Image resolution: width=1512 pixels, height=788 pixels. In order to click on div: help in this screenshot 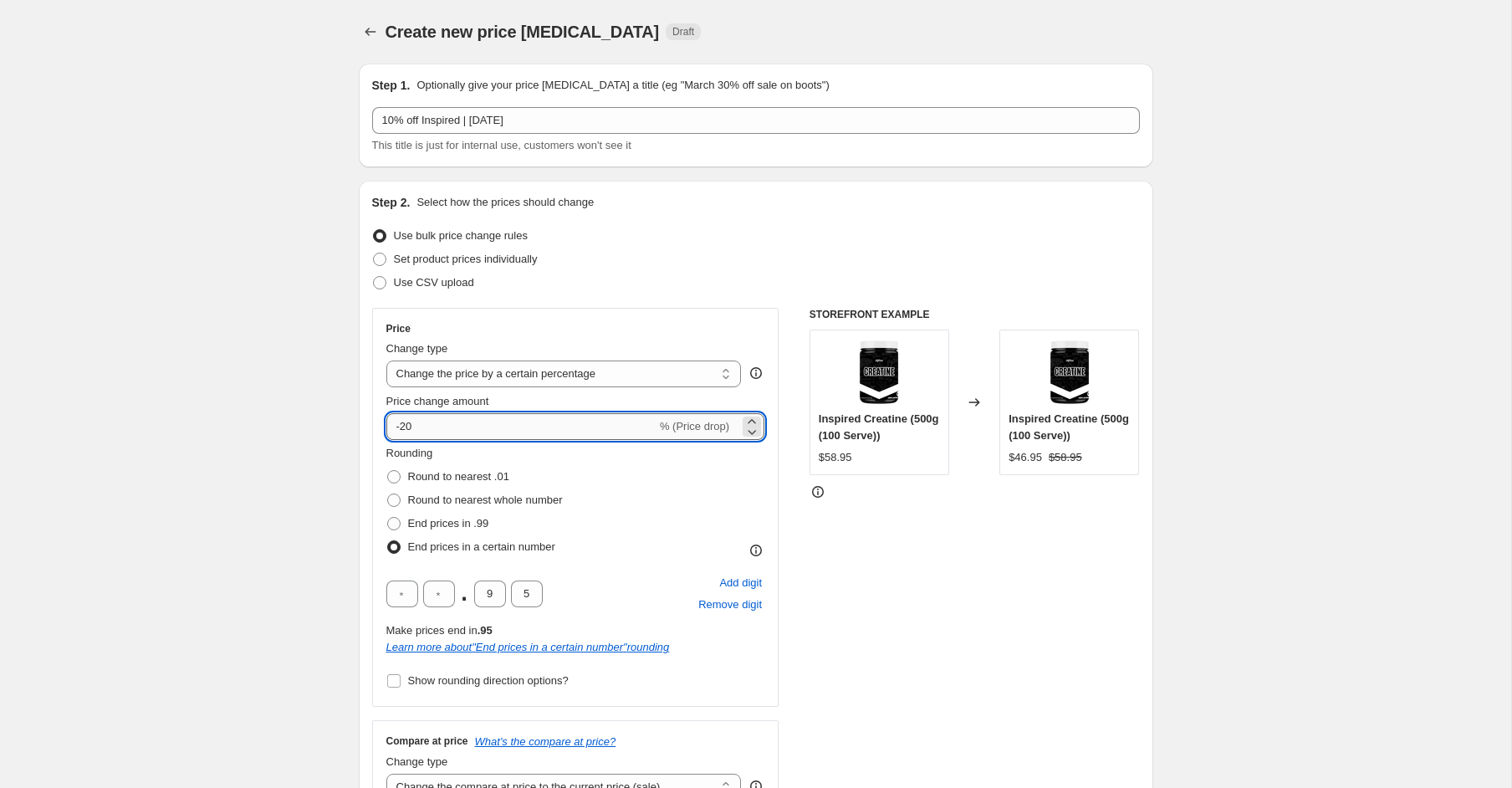, I will do `click(756, 374)`.